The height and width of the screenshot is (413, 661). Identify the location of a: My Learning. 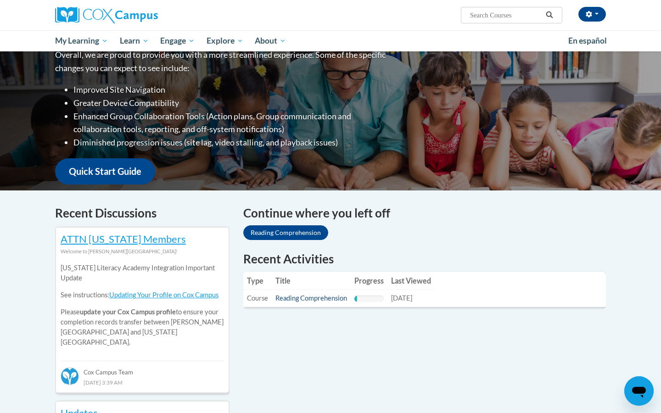
(81, 41).